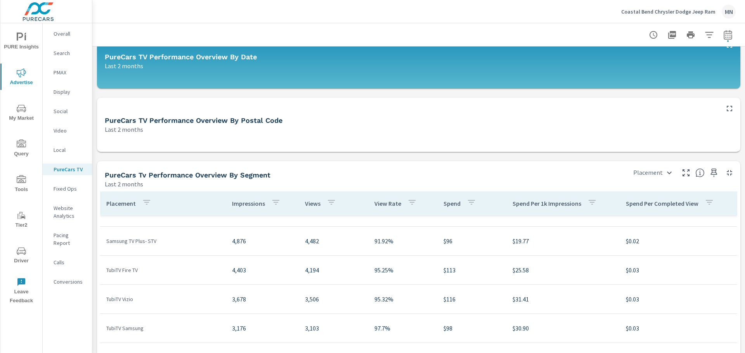 The image size is (745, 353). What do you see at coordinates (563, 270) in the screenshot?
I see `p: $25.58` at bounding box center [563, 270].